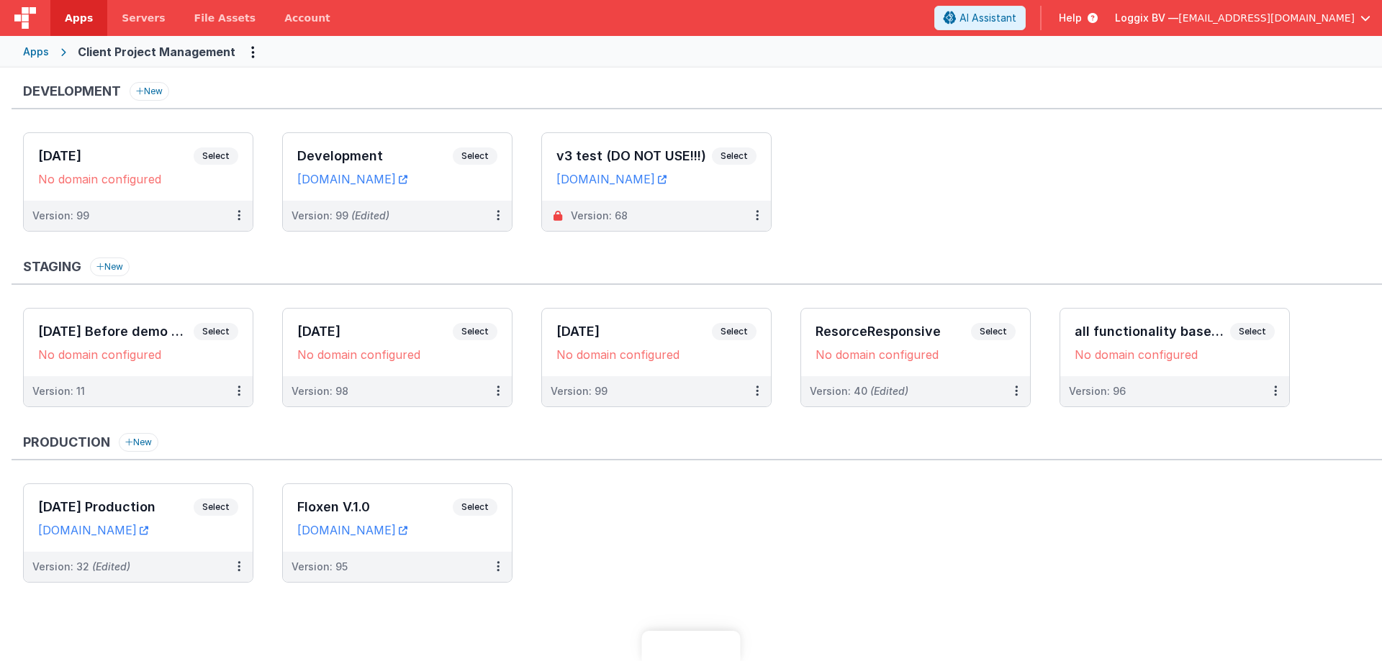 This screenshot has height=661, width=1382. I want to click on span: File Assets, so click(225, 18).